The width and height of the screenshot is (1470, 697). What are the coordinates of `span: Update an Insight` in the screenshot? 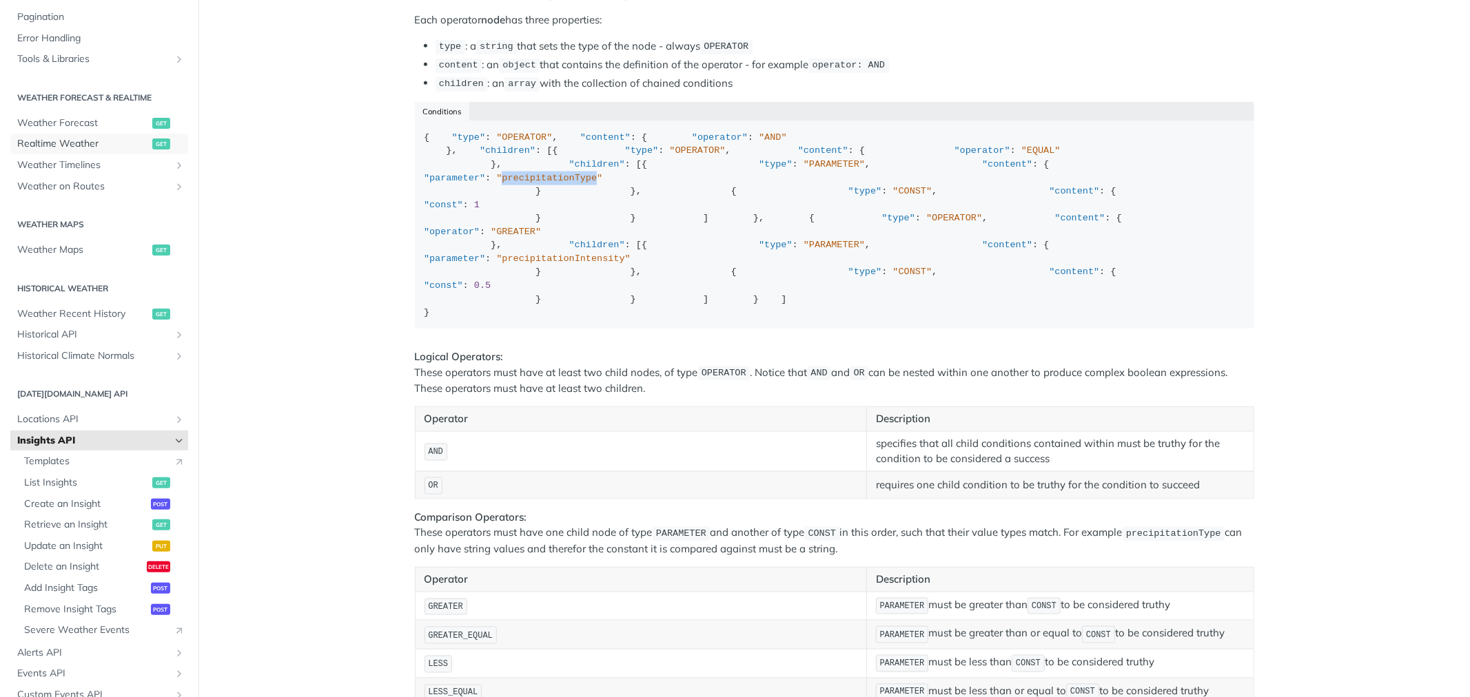 It's located at (86, 546).